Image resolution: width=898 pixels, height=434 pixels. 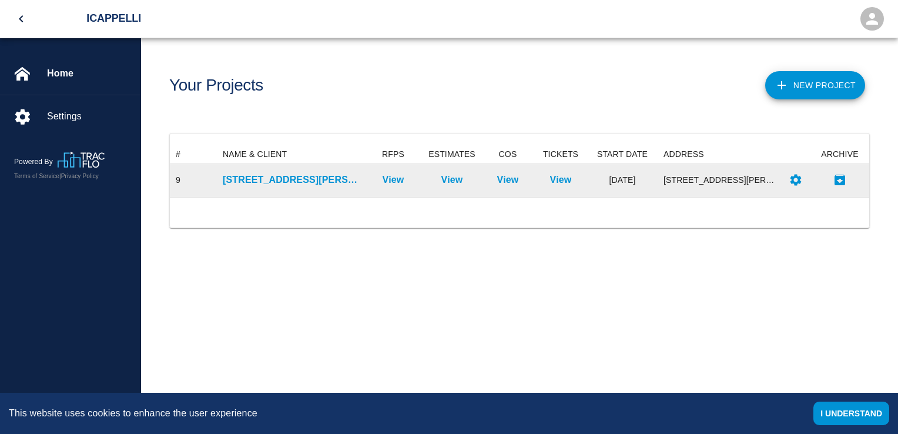 What do you see at coordinates (113, 19) in the screenshot?
I see `h2: ICappelli` at bounding box center [113, 19].